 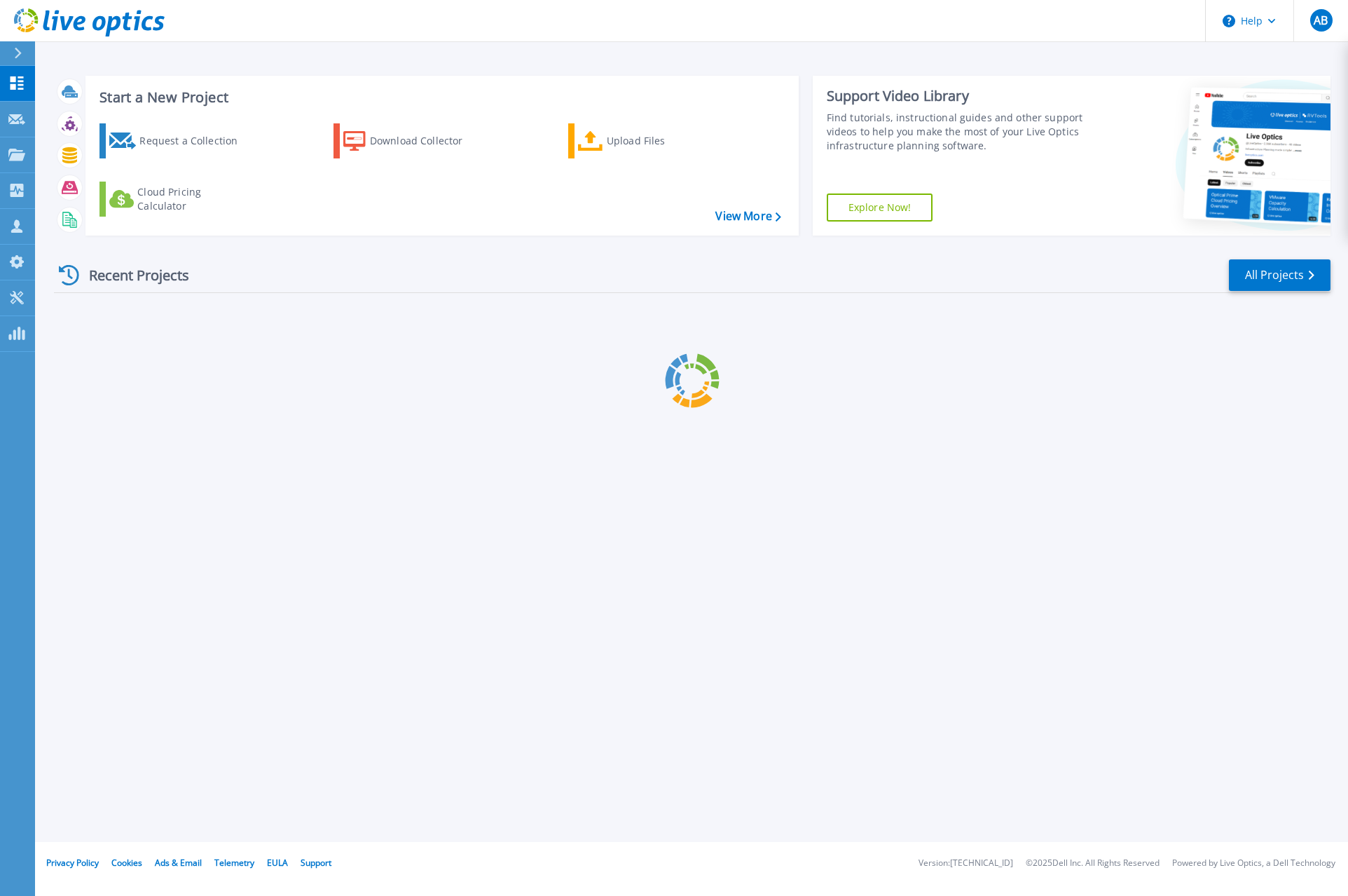 I want to click on div: Cloud Pricing Calculator, so click(x=193, y=199).